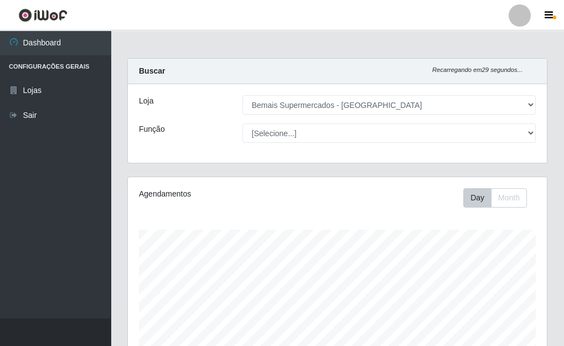  I want to click on label: Loja, so click(146, 101).